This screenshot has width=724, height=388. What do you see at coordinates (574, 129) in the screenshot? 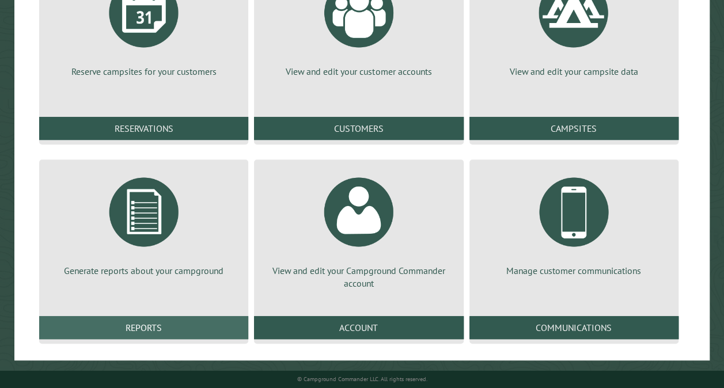
I see `a: Campsites` at bounding box center [574, 129].